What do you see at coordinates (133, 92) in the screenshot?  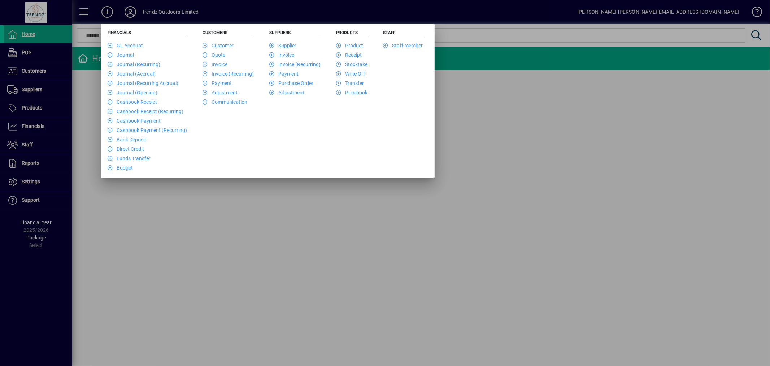 I see `a: Journal (Opening)` at bounding box center [133, 92].